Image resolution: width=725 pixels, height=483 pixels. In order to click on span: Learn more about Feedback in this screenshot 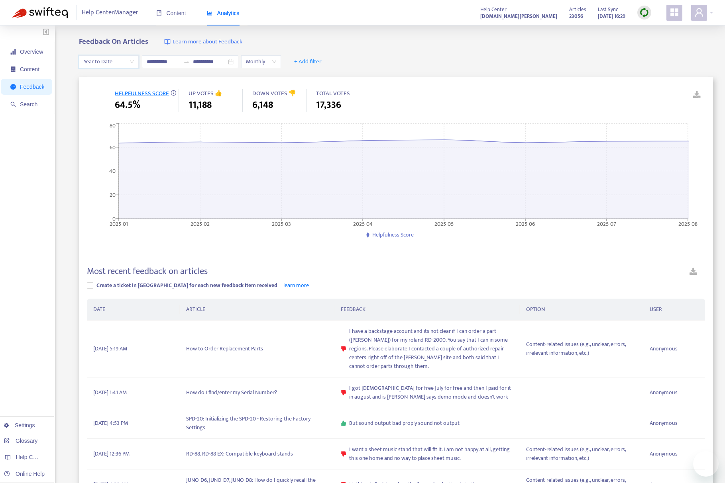, I will do `click(207, 42)`.